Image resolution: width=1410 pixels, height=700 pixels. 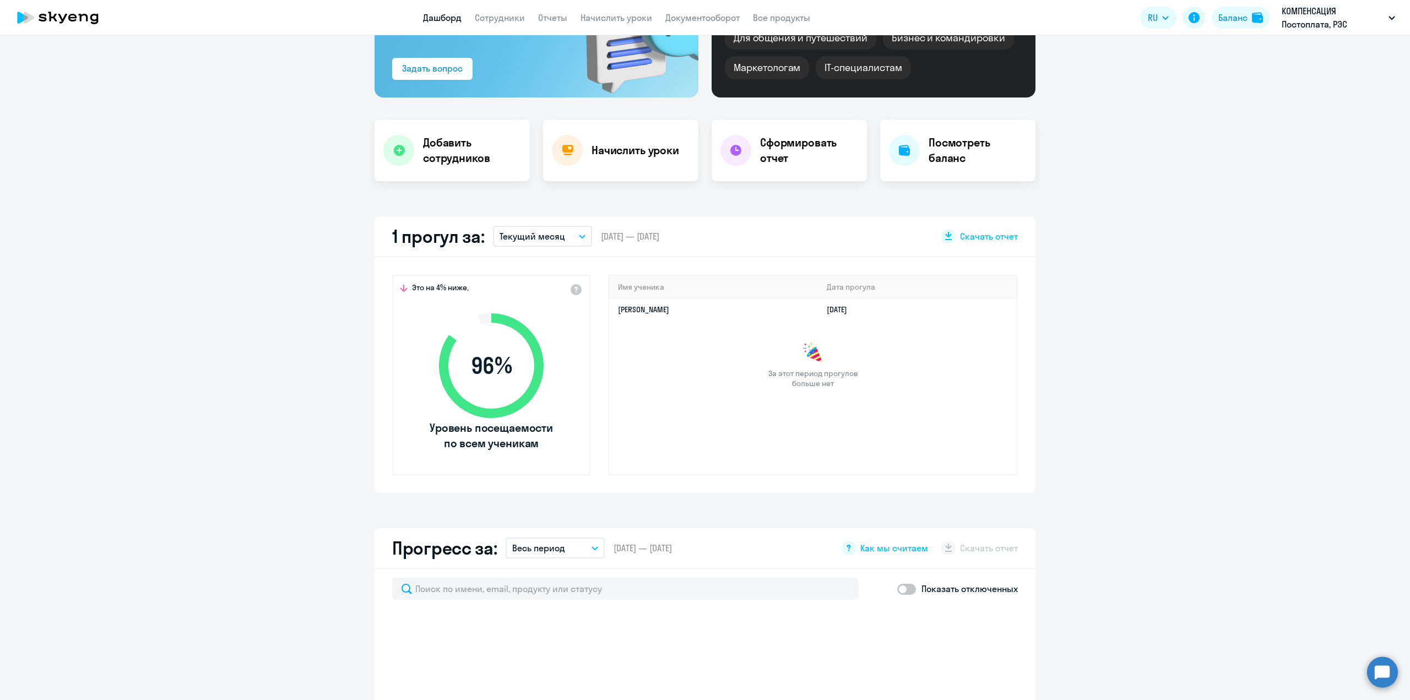 I want to click on h2: 1 прогул за:, so click(x=438, y=236).